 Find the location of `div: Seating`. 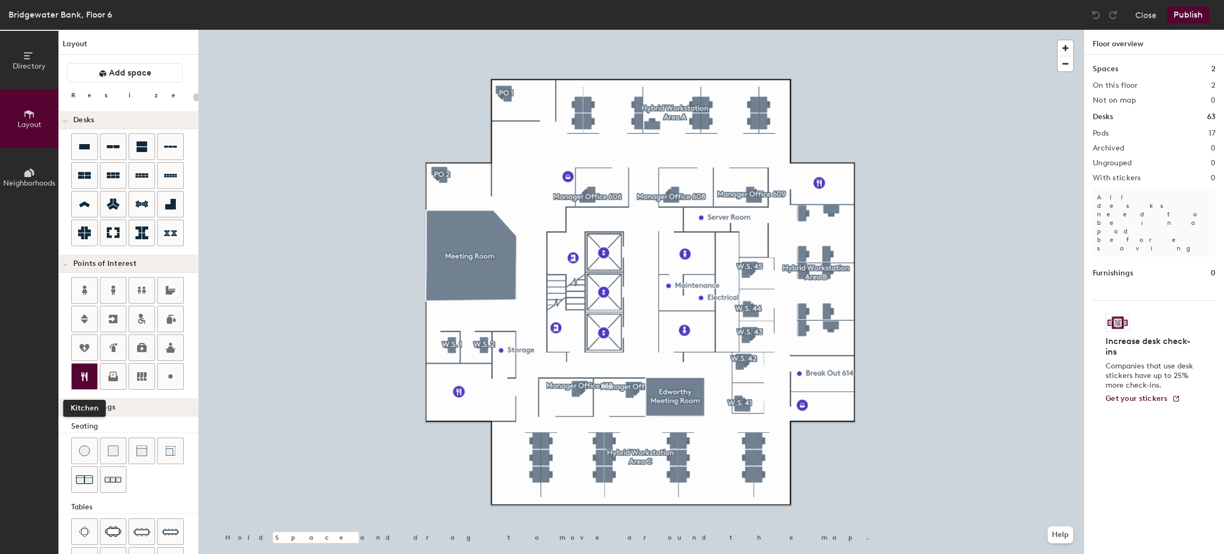

div: Seating is located at coordinates (134, 426).